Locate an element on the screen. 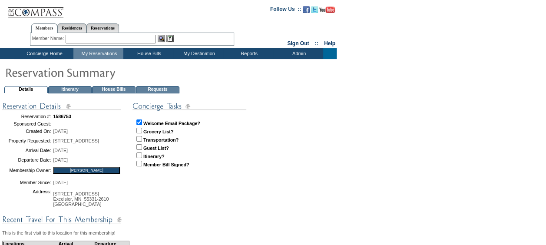 This screenshot has width=546, height=245. strong: Itinerary? is located at coordinates (154, 156).